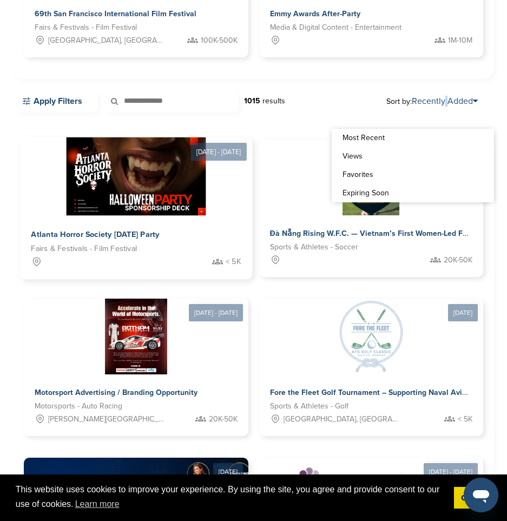 Image resolution: width=507 pixels, height=521 pixels. I want to click on a: learn more about cookies, so click(97, 504).